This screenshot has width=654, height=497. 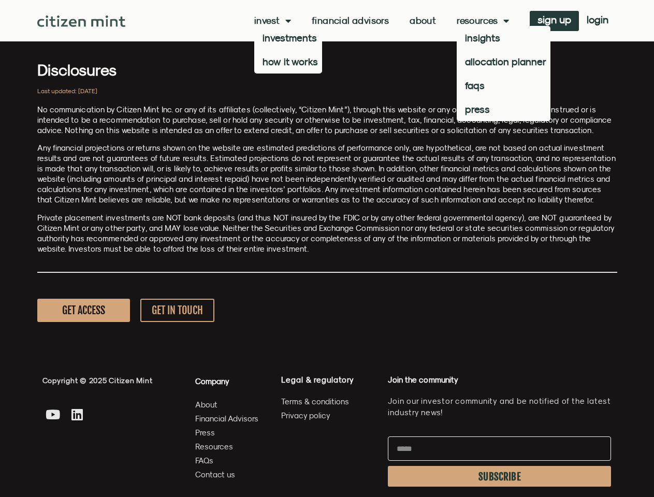 I want to click on a: Privacy policy, so click(x=329, y=415).